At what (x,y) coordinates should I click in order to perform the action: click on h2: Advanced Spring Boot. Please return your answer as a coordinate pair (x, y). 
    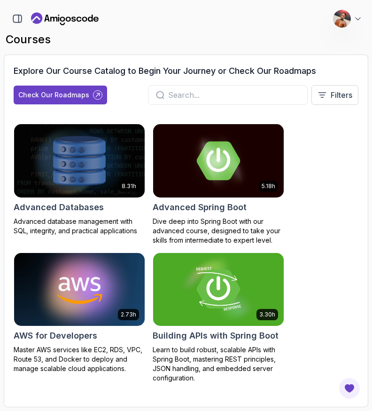
    Looking at the image, I should click on (200, 207).